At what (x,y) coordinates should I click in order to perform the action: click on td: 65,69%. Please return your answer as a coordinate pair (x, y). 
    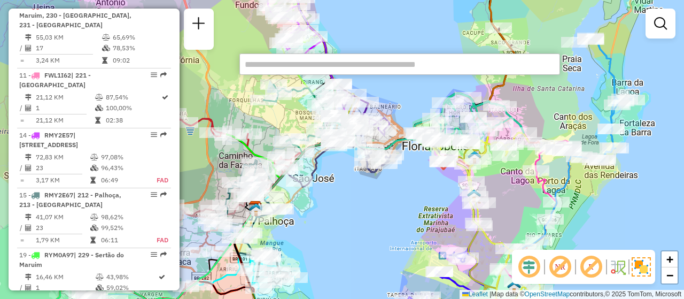
    Looking at the image, I should click on (139, 37).